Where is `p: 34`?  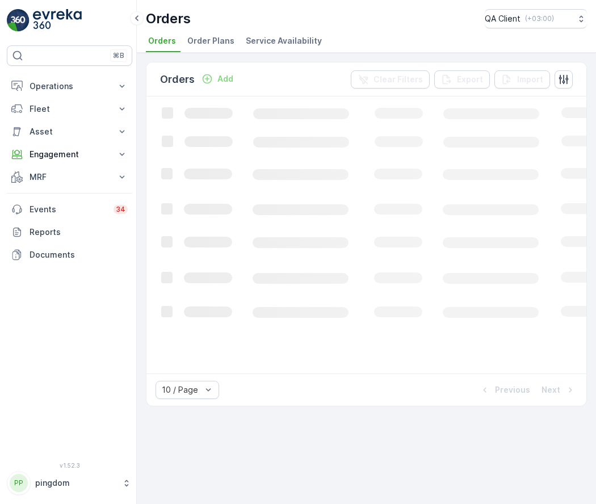 p: 34 is located at coordinates (120, 209).